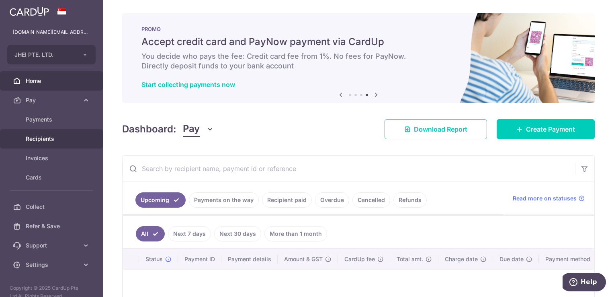 The image size is (614, 297). What do you see at coordinates (29, 11) in the screenshot?
I see `img: CardUp` at bounding box center [29, 11].